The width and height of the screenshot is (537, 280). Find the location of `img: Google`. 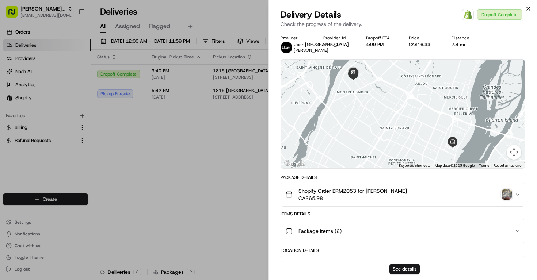

img: Google is located at coordinates (295, 164).